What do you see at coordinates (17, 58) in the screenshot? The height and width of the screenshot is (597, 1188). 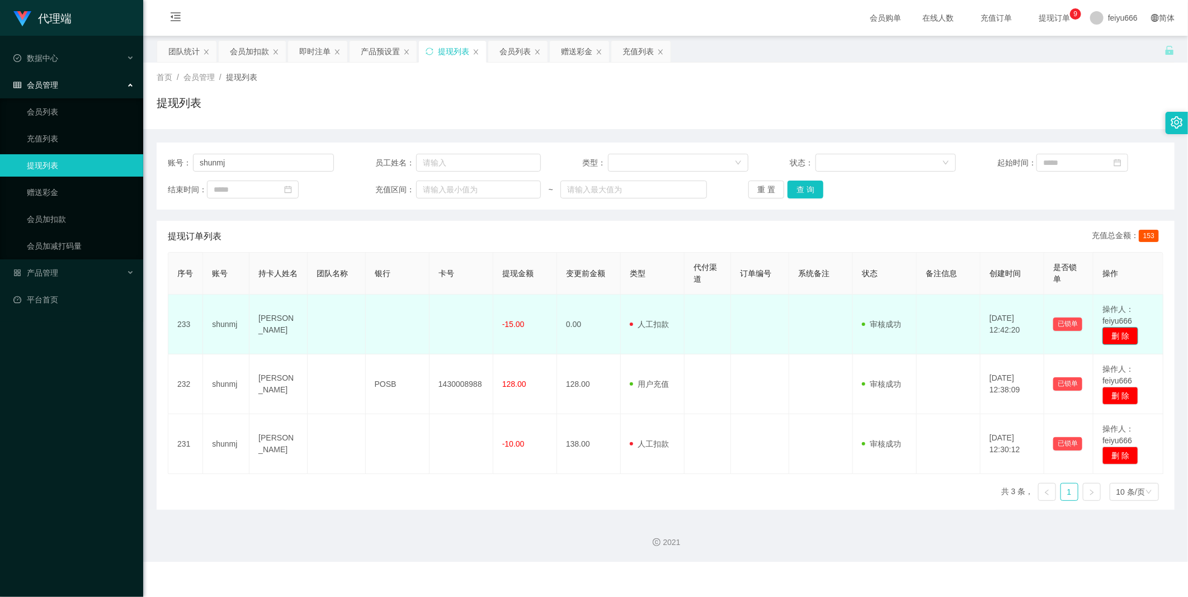 I see `i: 图标: check-circle-o` at bounding box center [17, 58].